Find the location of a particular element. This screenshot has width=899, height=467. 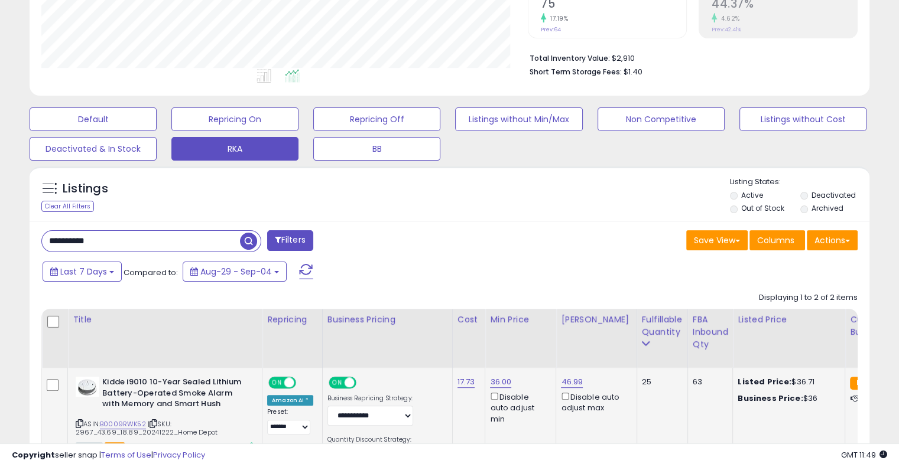

label: Active is located at coordinates (752, 195).